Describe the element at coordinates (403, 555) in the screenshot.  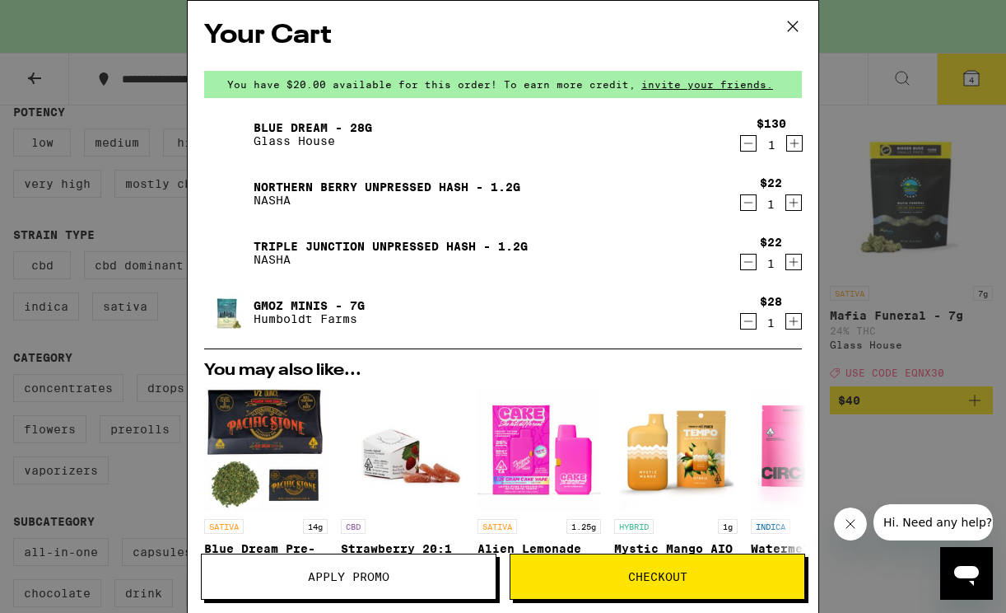
I see `p: Strawberry 20:1 CBD:THC Gummies` at that location.